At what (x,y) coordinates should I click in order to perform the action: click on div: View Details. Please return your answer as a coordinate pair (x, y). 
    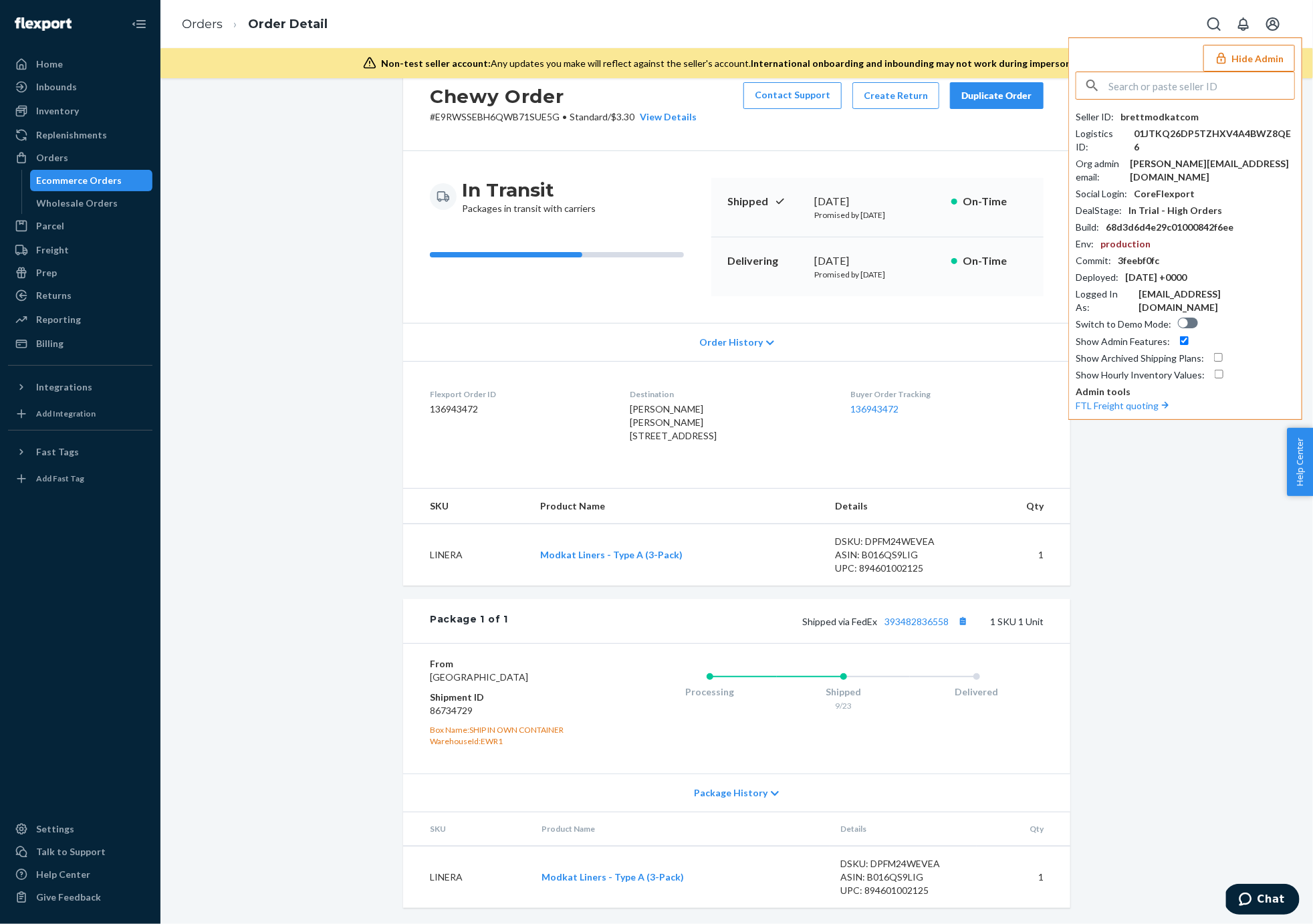
    Looking at the image, I should click on (666, 117).